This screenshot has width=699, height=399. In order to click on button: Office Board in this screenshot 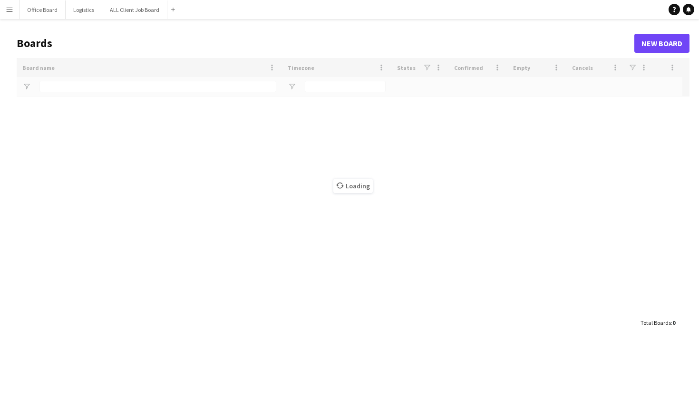, I will do `click(42, 10)`.